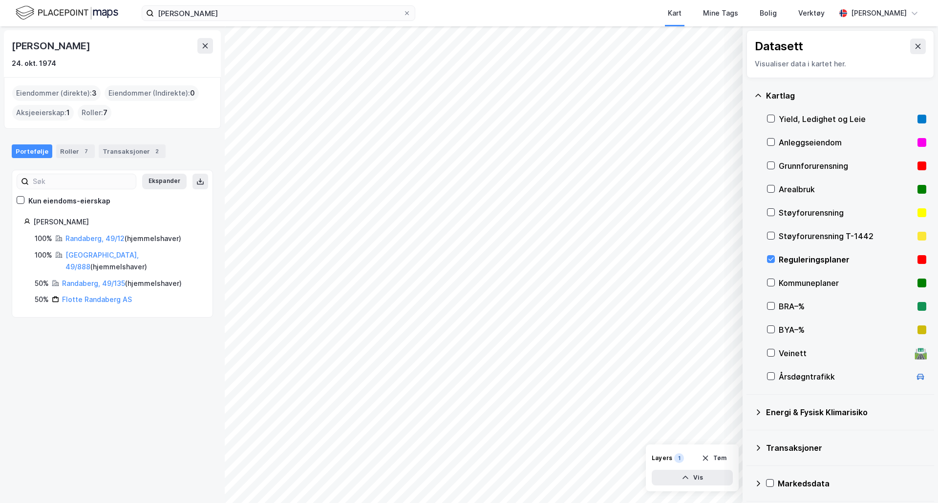  What do you see at coordinates (662, 459) in the screenshot?
I see `div: Layers` at bounding box center [662, 459].